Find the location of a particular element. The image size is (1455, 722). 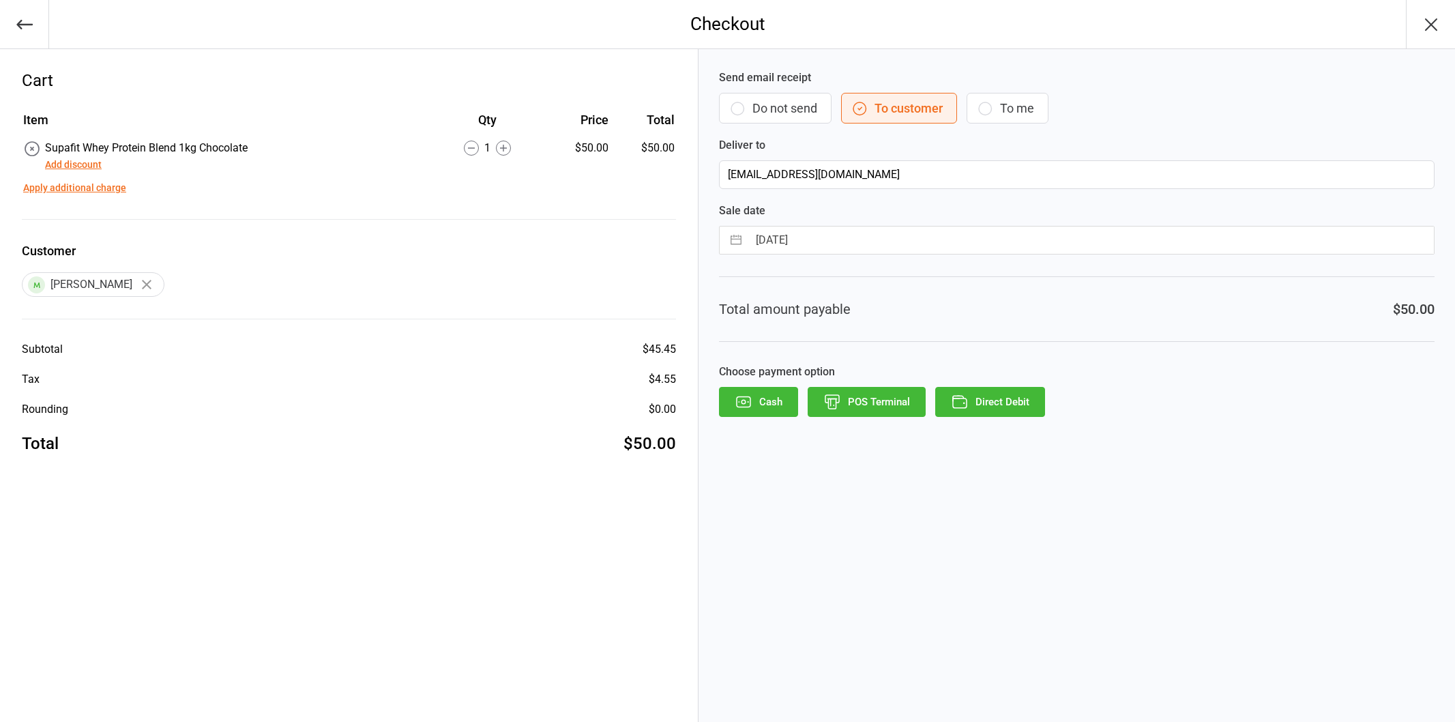

div: Subtotal is located at coordinates (42, 349).